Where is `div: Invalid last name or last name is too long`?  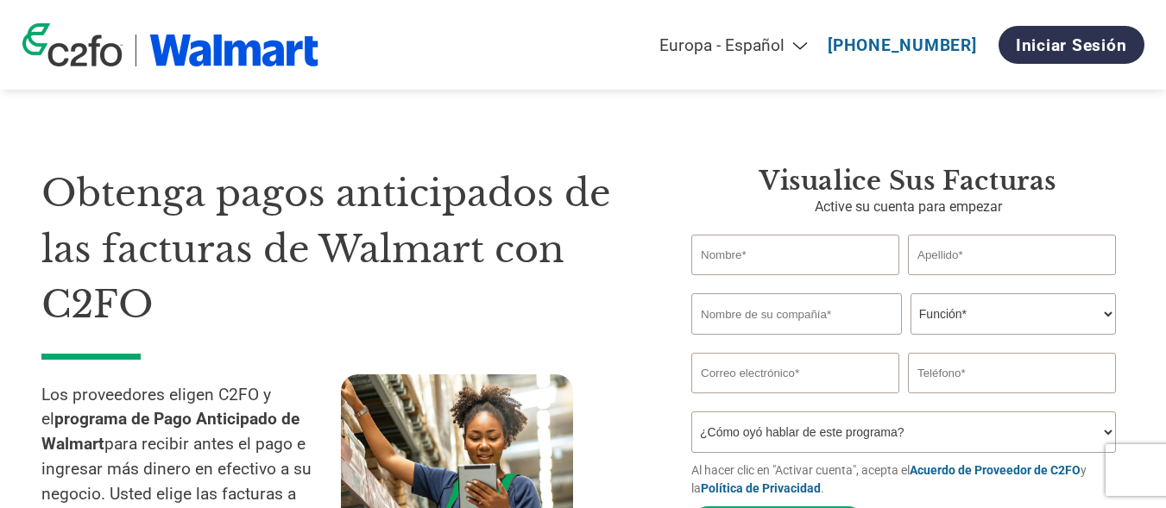 div: Invalid last name or last name is too long is located at coordinates (1011, 281).